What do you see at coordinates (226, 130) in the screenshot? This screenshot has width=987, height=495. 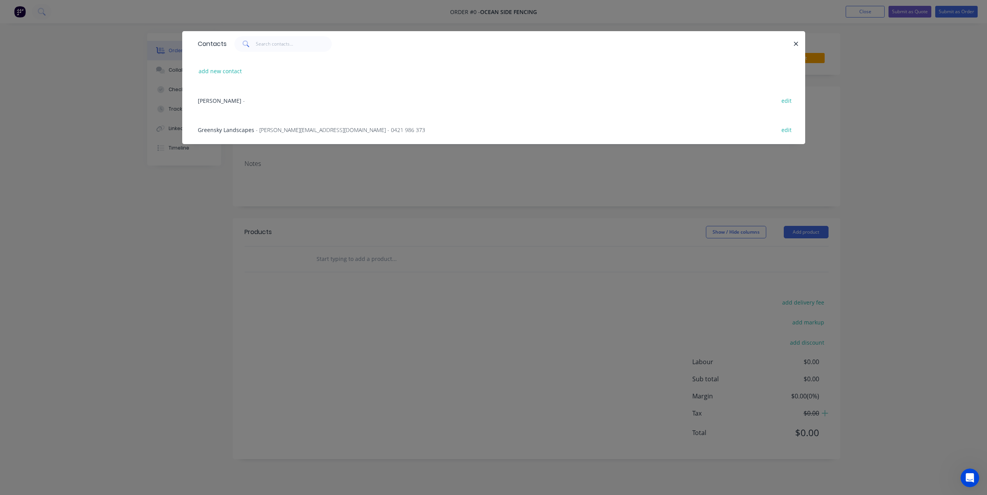 I see `span: Greensky Landscapes` at bounding box center [226, 130].